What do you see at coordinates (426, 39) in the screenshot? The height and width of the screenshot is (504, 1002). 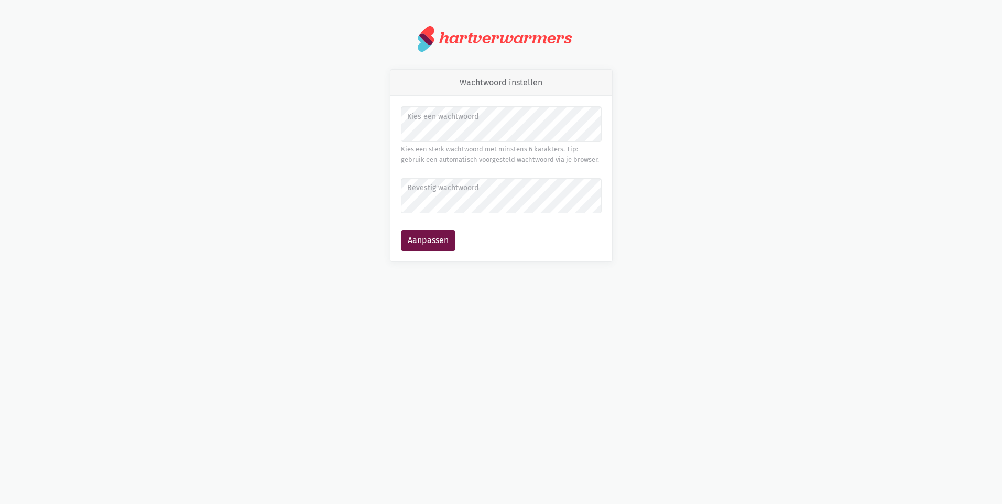 I see `img: logo.svg` at bounding box center [426, 39].